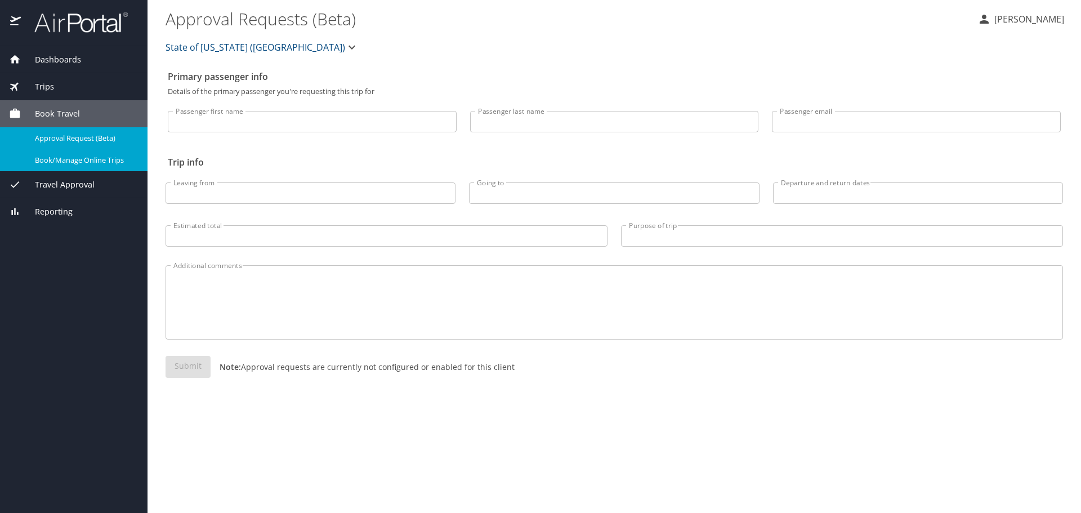 The width and height of the screenshot is (1081, 513). I want to click on img: airportal-logo.png, so click(75, 22).